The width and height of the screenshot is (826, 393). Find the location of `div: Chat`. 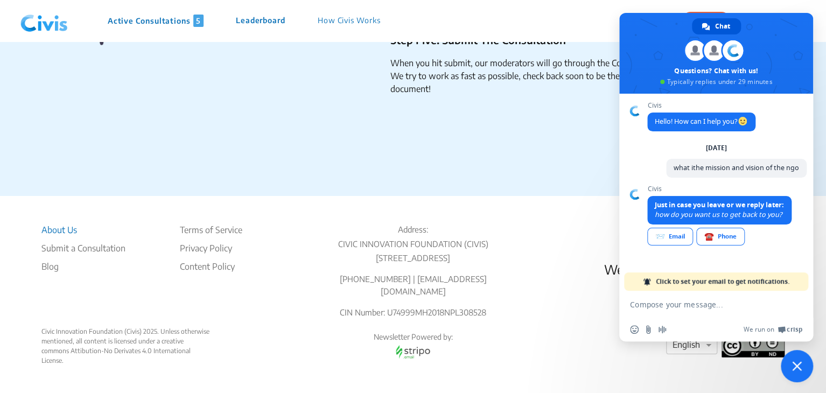

div: Chat is located at coordinates (716, 26).